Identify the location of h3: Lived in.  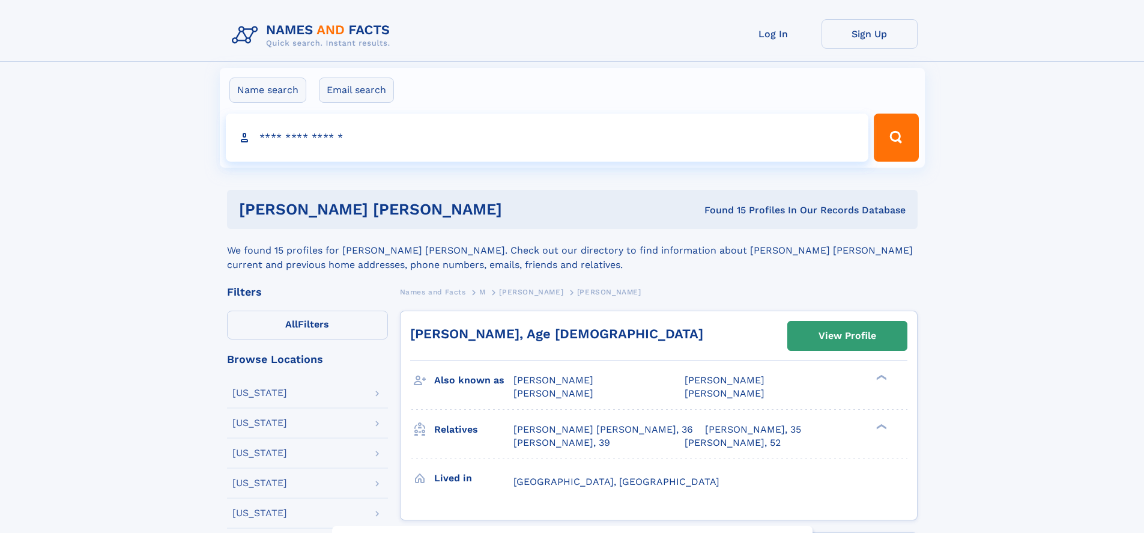
(474, 478).